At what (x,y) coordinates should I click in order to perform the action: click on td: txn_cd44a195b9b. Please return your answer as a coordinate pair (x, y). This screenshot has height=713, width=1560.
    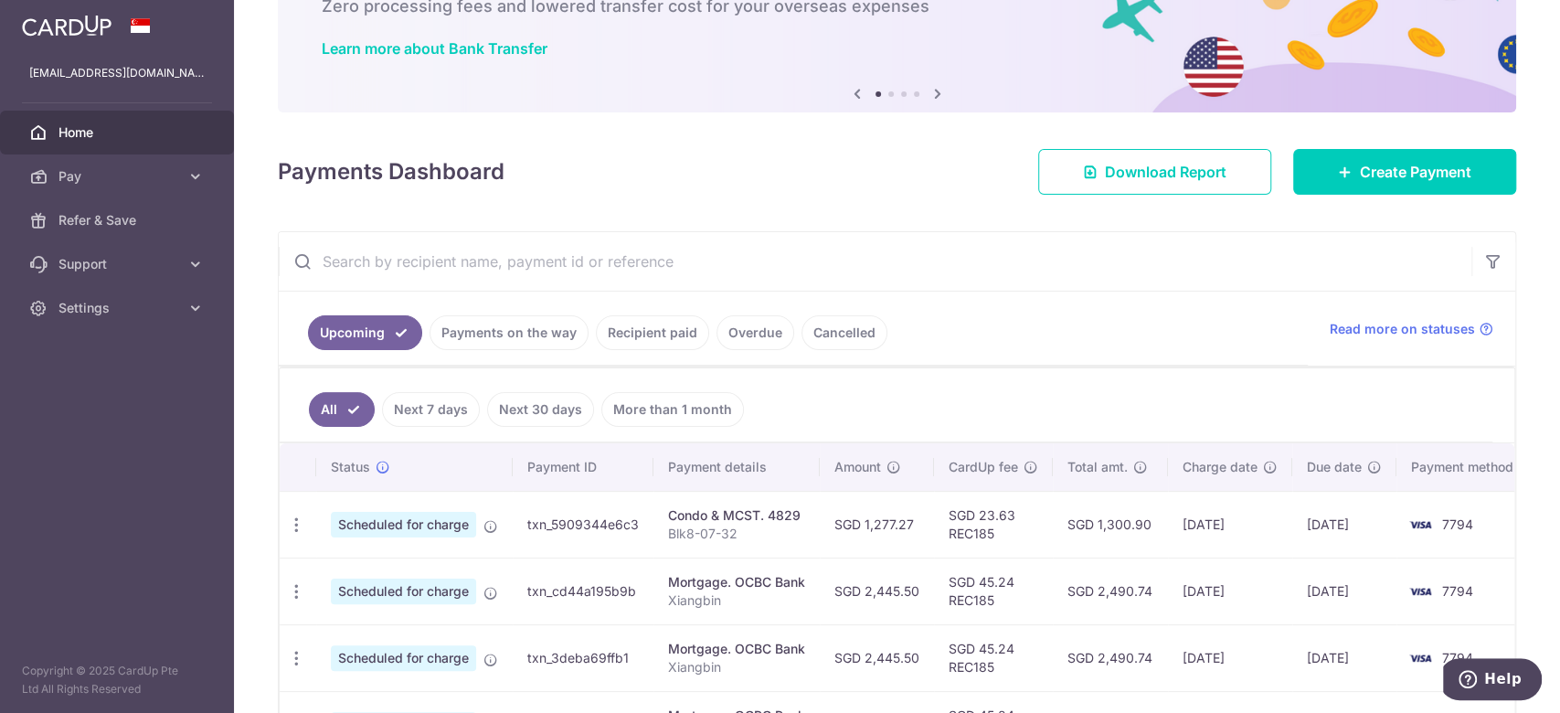
    Looking at the image, I should click on (583, 590).